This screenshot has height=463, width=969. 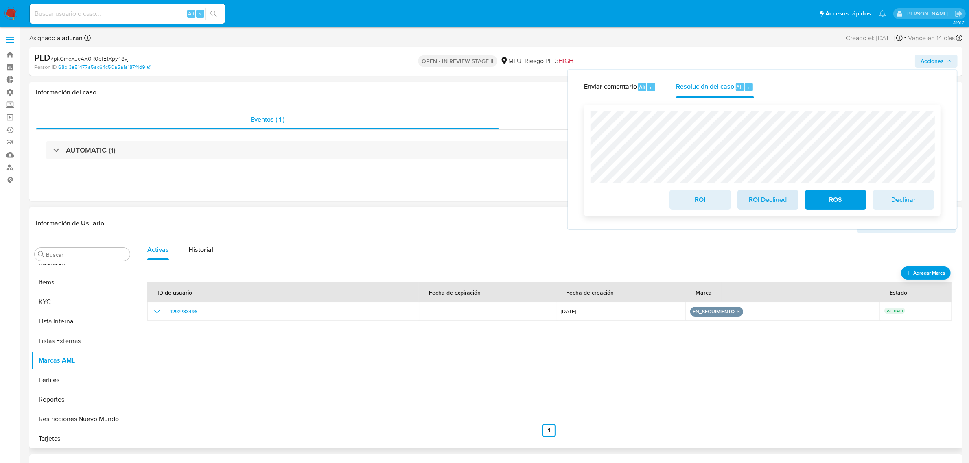 I want to click on h1: Información de Usuario, so click(x=70, y=223).